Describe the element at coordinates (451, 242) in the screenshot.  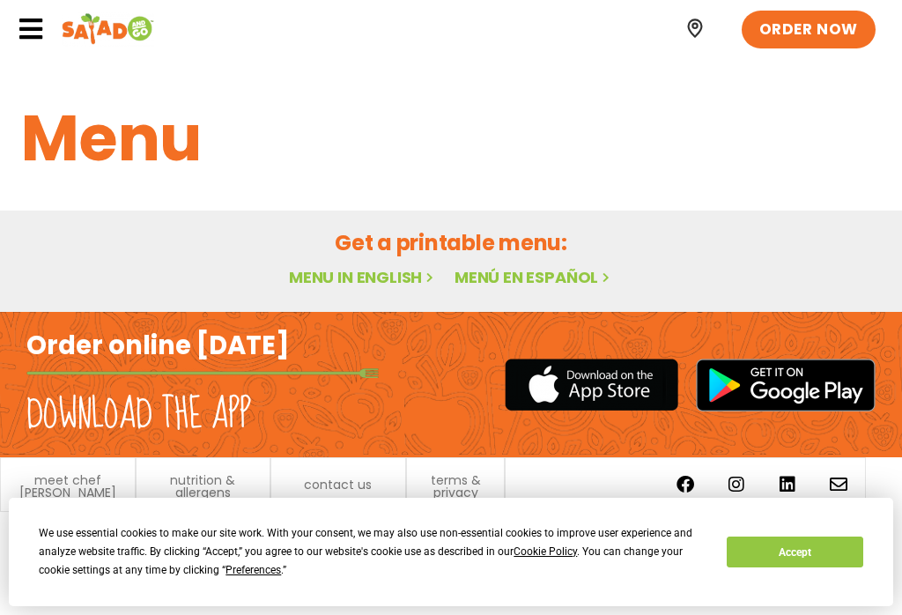
I see `h2: Get a printable menu:` at that location.